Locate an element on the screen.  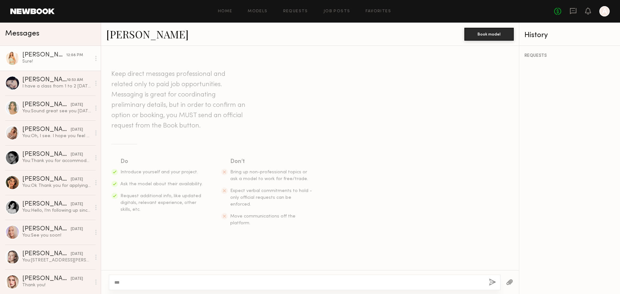
span: Move communications off the platform. is located at coordinates (263, 220).